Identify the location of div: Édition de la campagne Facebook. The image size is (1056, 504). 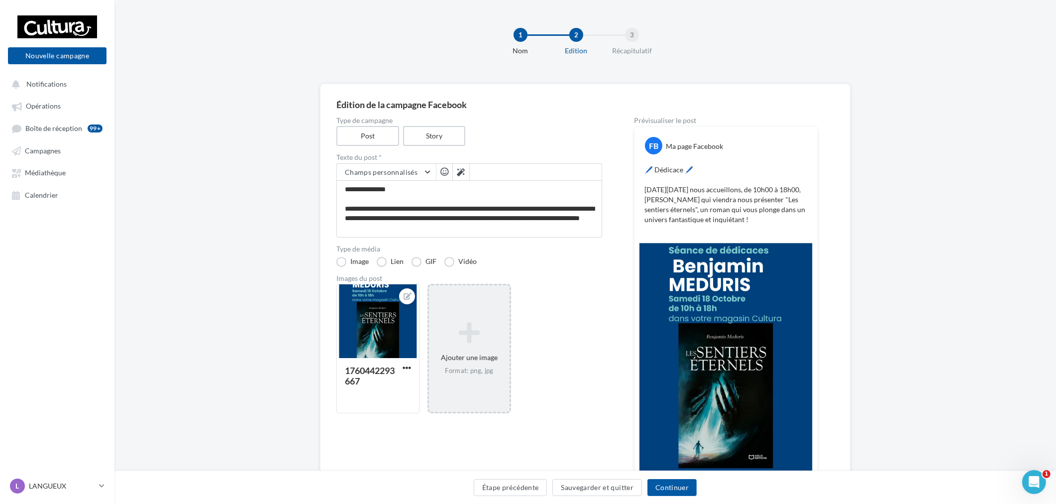
(585, 105).